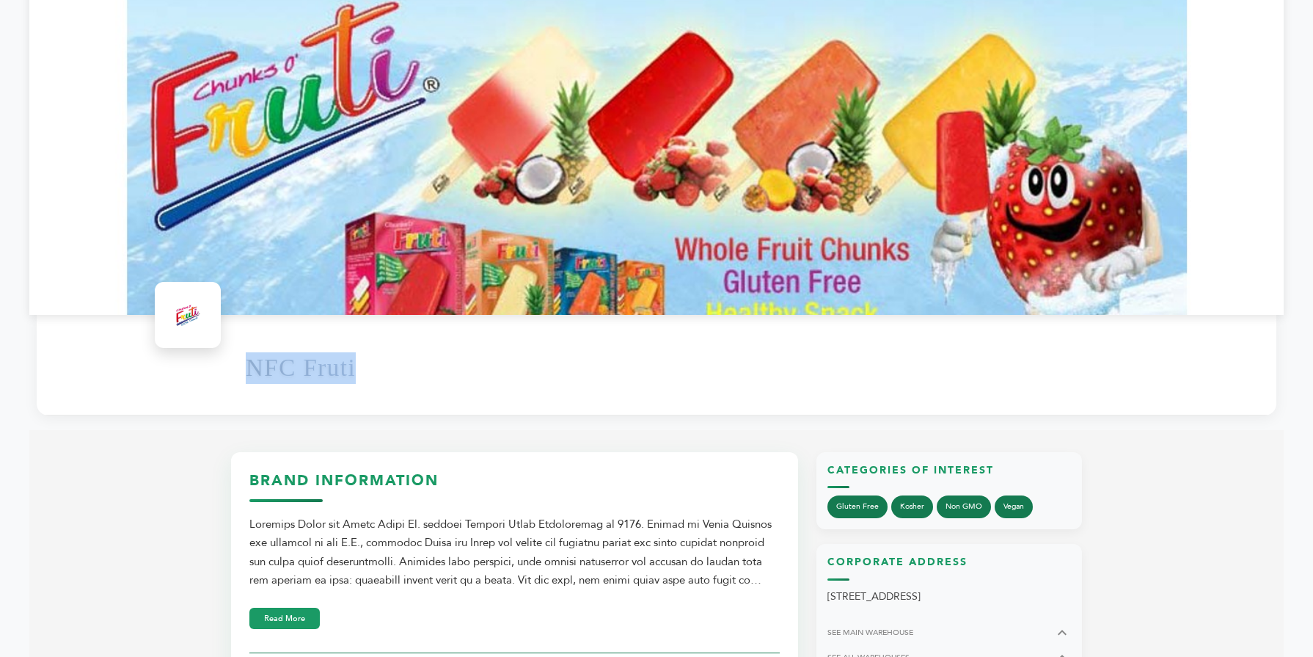 This screenshot has height=657, width=1313. What do you see at coordinates (870, 632) in the screenshot?
I see `span: SEE MAIN WAREHOUSE` at bounding box center [870, 632].